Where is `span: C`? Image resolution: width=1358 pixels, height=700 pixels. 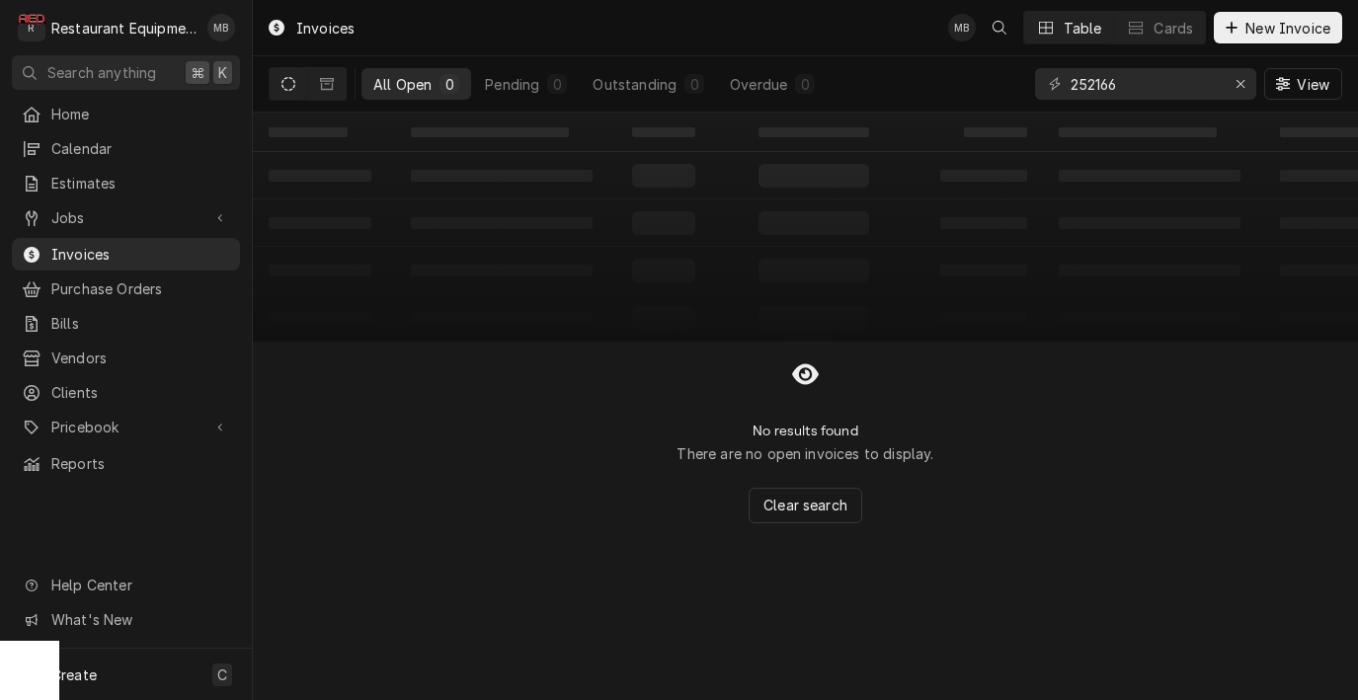 span: C is located at coordinates (222, 674).